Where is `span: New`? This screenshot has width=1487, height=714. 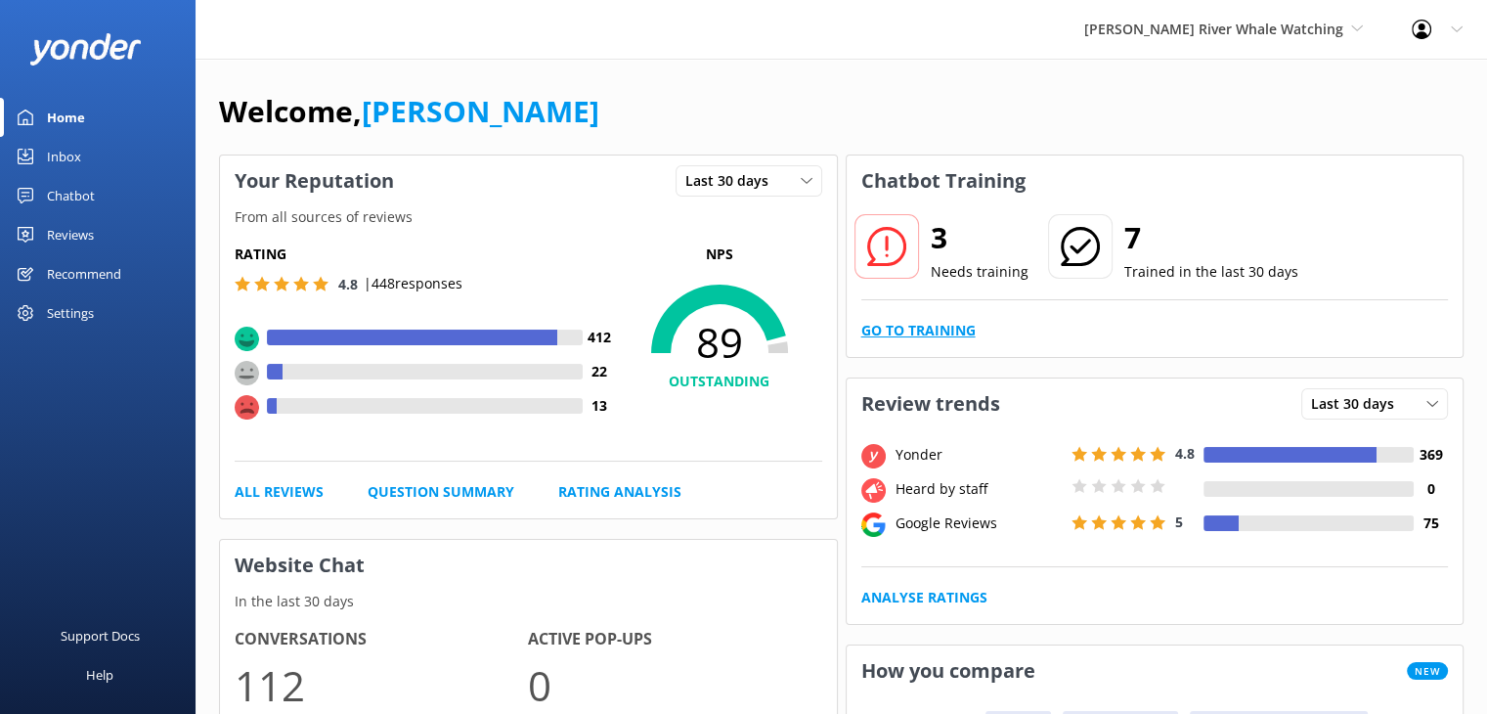 span: New is located at coordinates (1427, 671).